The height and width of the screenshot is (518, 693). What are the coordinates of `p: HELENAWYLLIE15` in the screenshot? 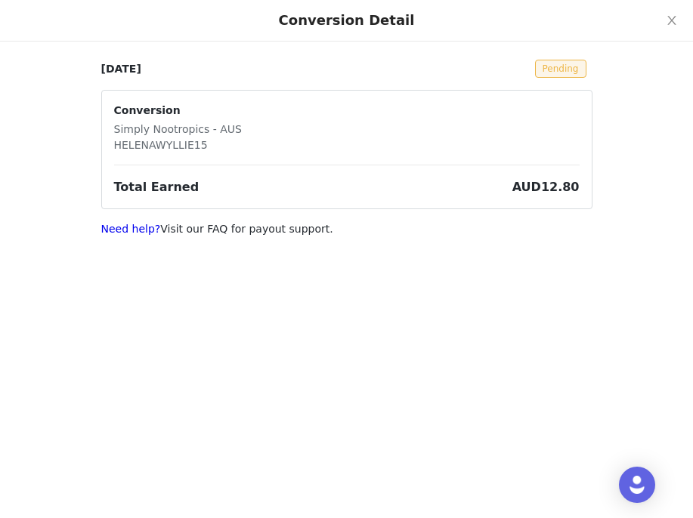 It's located at (178, 145).